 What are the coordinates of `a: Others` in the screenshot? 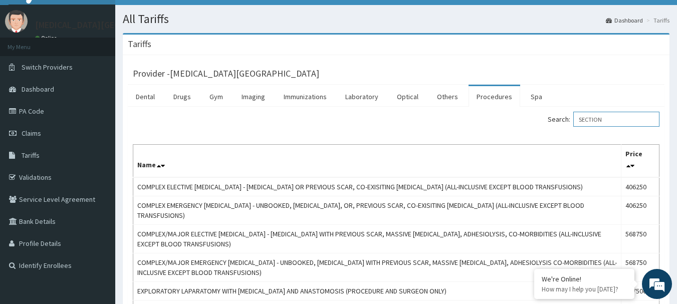 It's located at (448, 97).